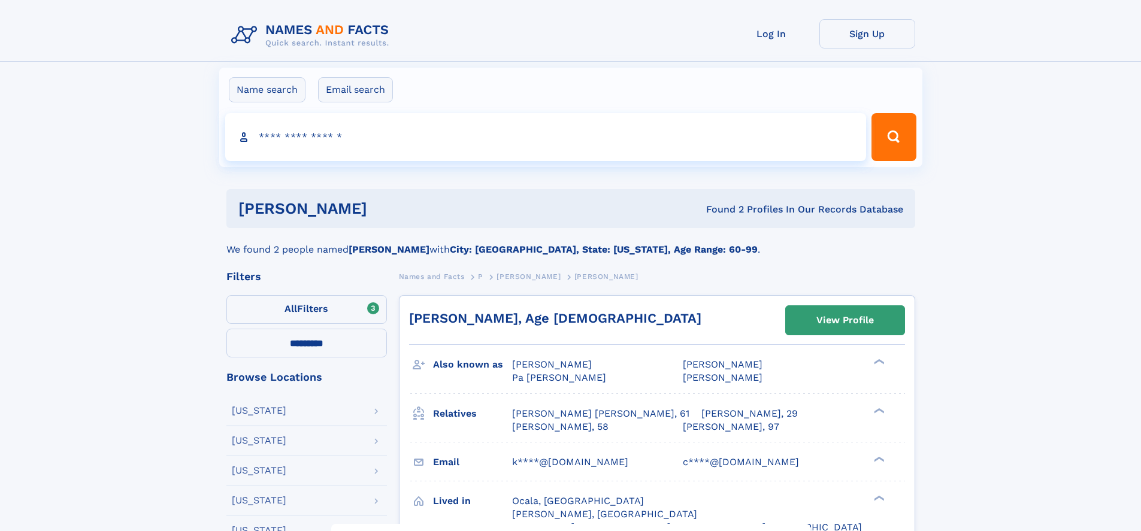 The width and height of the screenshot is (1141, 531). Describe the element at coordinates (845, 320) in the screenshot. I see `div: View Profile` at that location.